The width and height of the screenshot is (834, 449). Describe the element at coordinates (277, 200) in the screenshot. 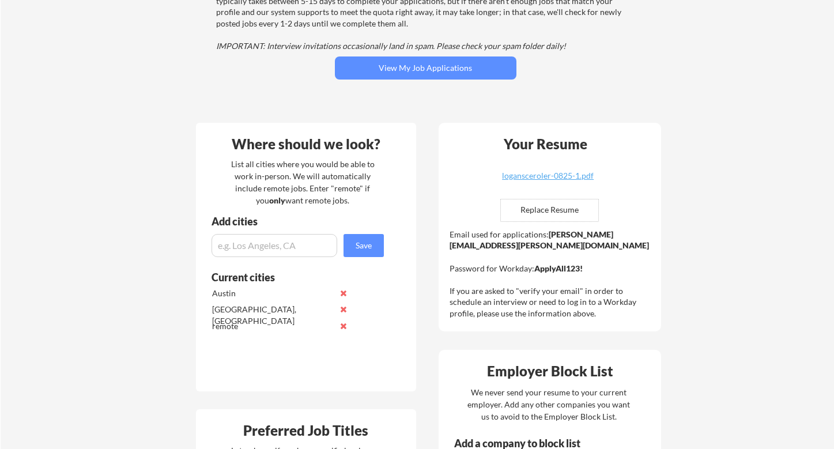

I see `strong: only` at that location.